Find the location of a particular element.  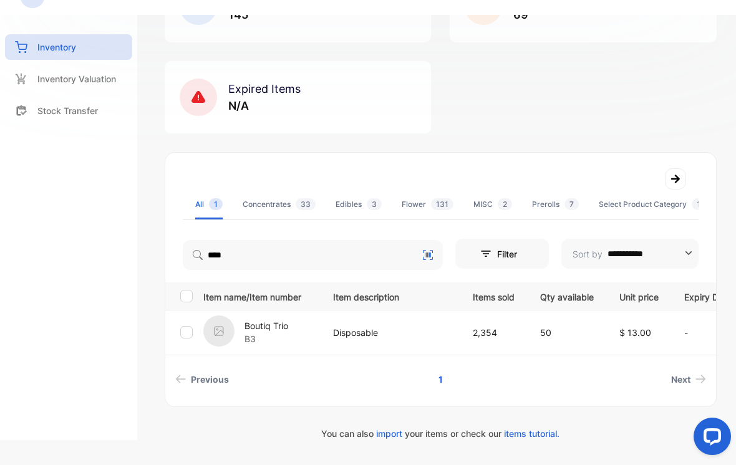

p: Boutiq Trio is located at coordinates (266, 326).